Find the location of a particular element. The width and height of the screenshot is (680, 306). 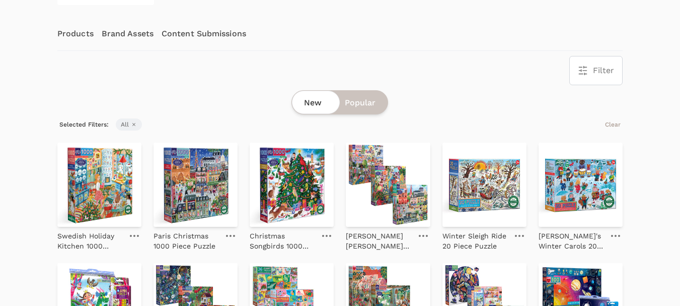

button: Filter is located at coordinates (596, 70).